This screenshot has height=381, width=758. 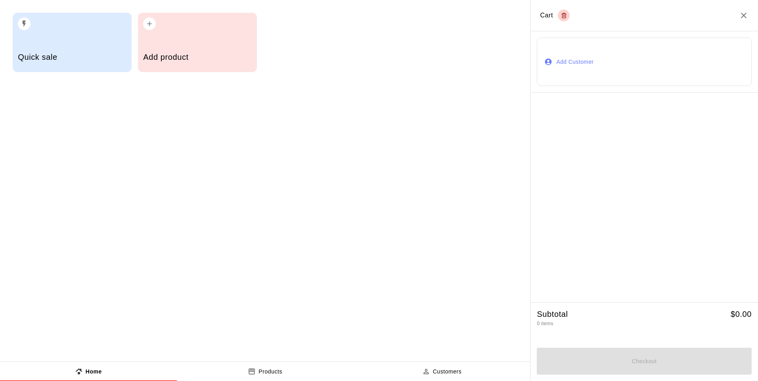 I want to click on div: Cart, so click(x=554, y=15).